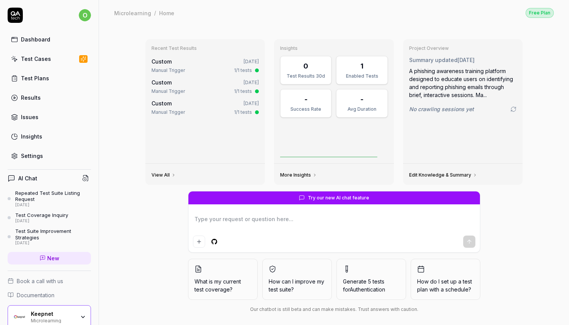 Image resolution: width=569 pixels, height=325 pixels. What do you see at coordinates (32, 136) in the screenshot?
I see `div: Insights` at bounding box center [32, 136].